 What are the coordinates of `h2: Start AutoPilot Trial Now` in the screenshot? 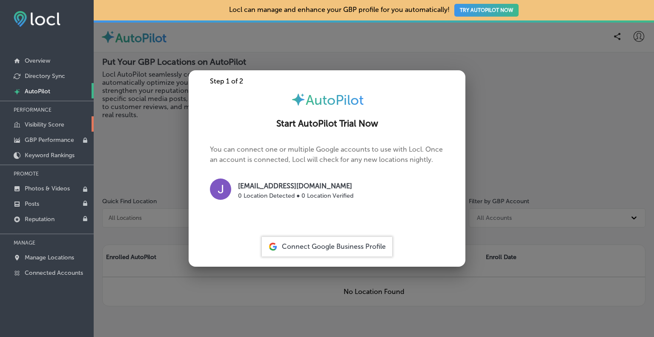 It's located at (327, 123).